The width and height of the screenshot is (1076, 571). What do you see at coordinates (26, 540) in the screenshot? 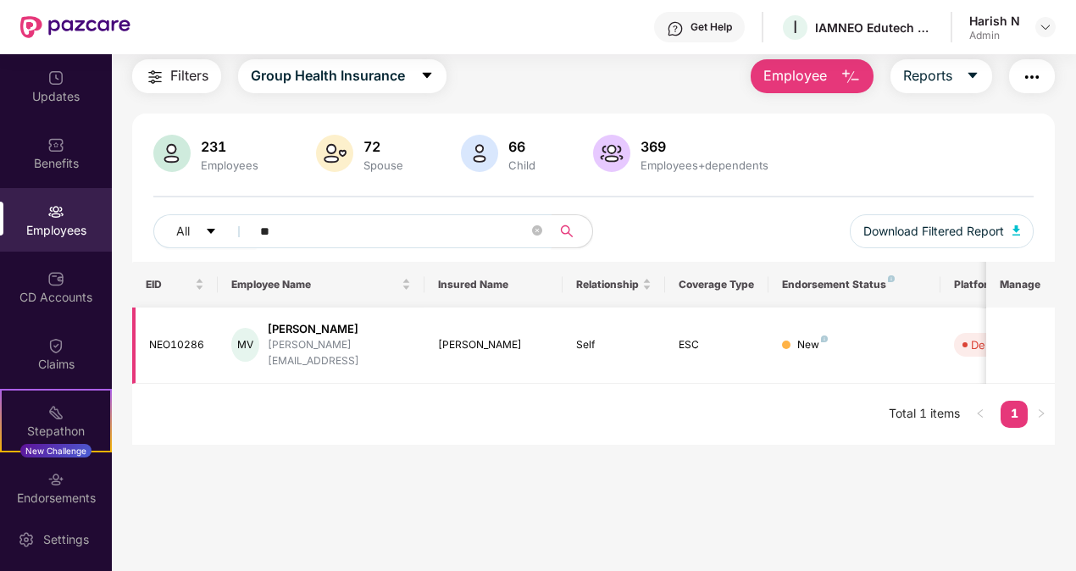
I see `img: svg+xml;base64,PHN2ZyBpZD0iU2V0dGluZy0yMHgyMCIgeG1sbnM9Imh0dHA6Ly93d3cudzMub3JnLzIwMDAvc3ZnIiB3aW...` at bounding box center [26, 540].